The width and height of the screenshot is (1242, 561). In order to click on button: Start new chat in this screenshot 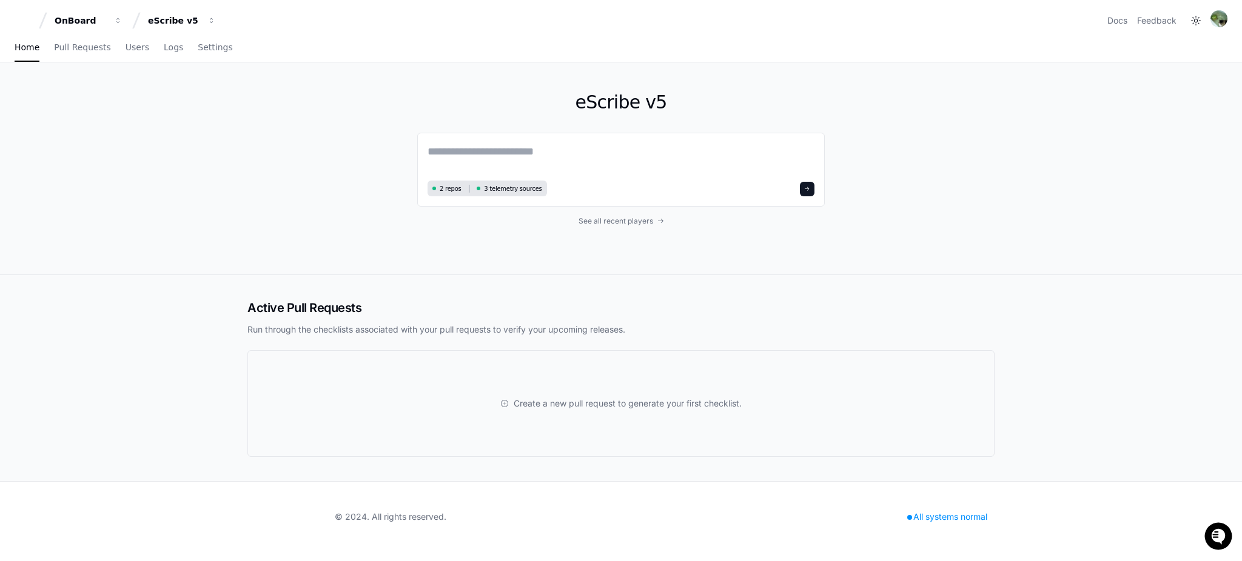, I will do `click(213, 101)`.